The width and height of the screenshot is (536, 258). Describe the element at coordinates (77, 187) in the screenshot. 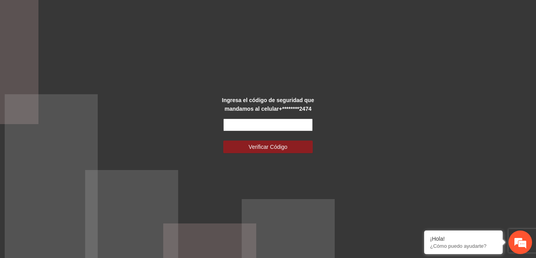

I see `textarea: Escriba su mensaje y pulse “Intro”` at that location.